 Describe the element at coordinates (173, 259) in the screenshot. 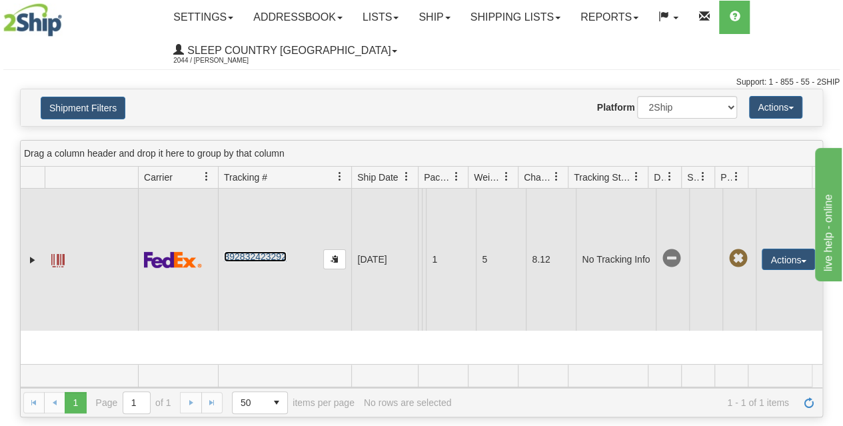

I see `img: 2 - FedEx Express®` at that location.